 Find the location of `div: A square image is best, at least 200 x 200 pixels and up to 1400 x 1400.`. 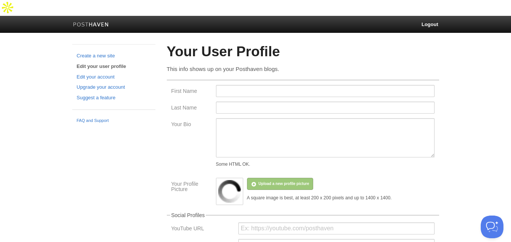

div: A square image is best, at least 200 x 200 pixels and up to 1400 x 1400. is located at coordinates (319, 198).